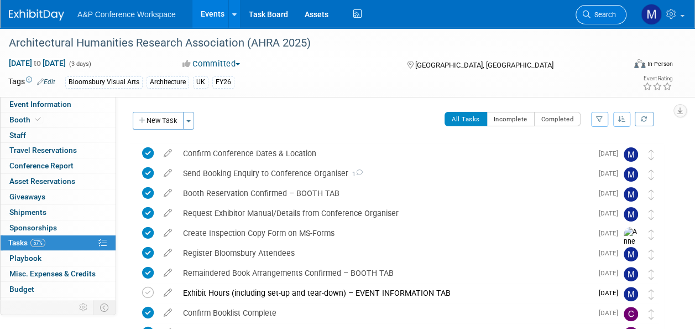 The height and width of the screenshot is (329, 695). What do you see at coordinates (640, 64) in the screenshot?
I see `img: Format-Inperson.png` at bounding box center [640, 64].